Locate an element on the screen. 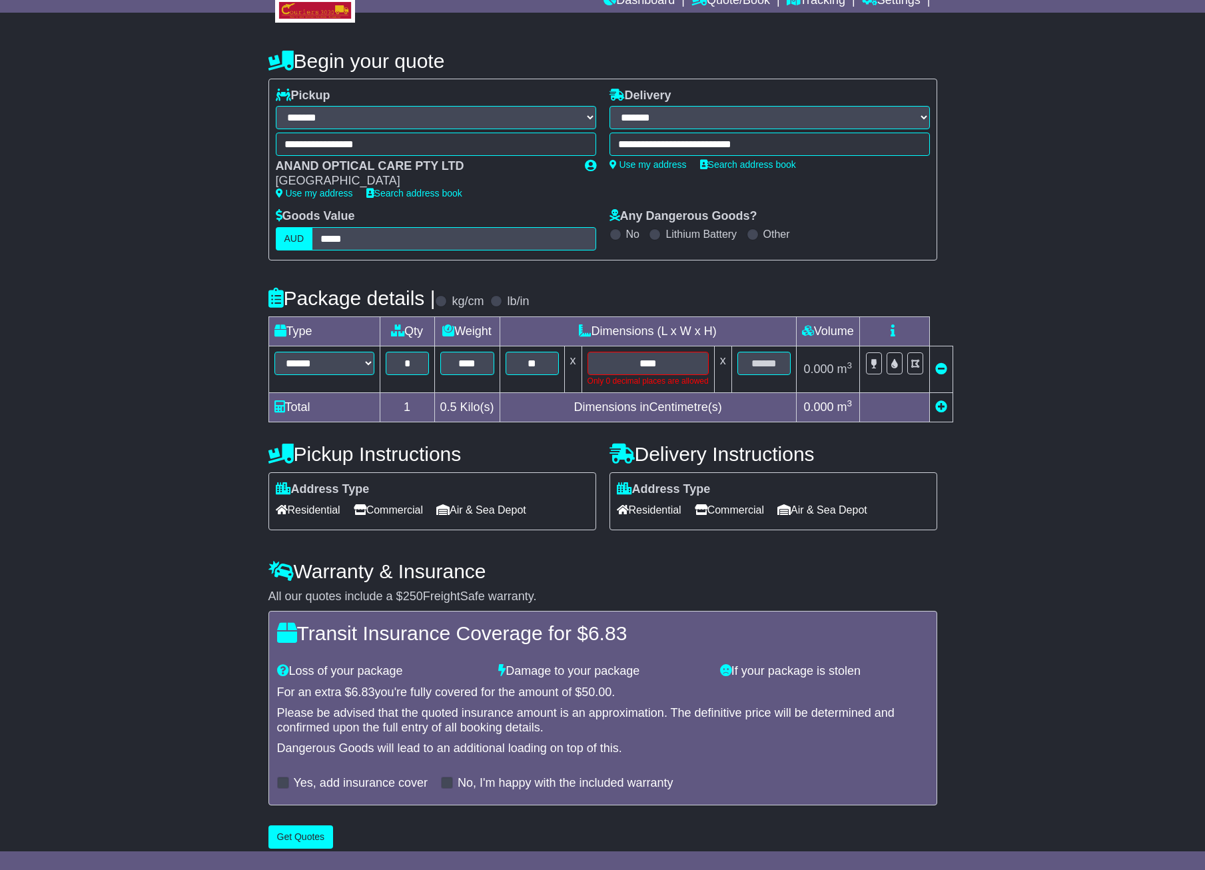 The height and width of the screenshot is (870, 1205). label: Delivery is located at coordinates (640, 96).